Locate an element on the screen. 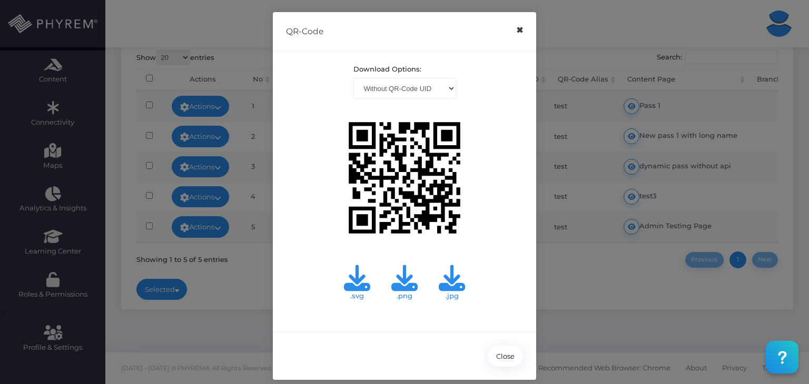 Image resolution: width=809 pixels, height=384 pixels. a: .jpg is located at coordinates (452, 284).